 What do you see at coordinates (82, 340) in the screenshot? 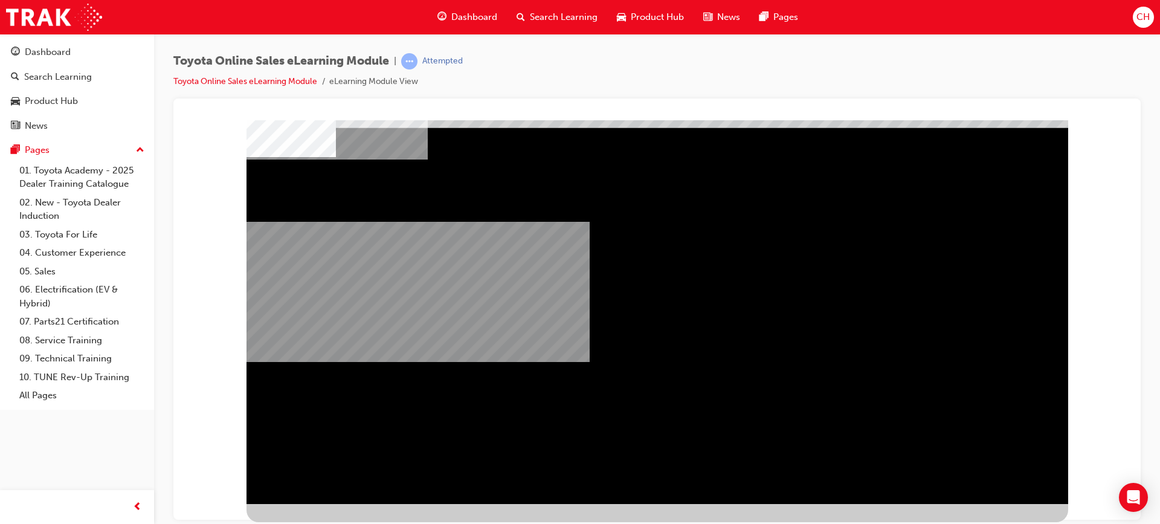
I see `a: 08. Service Training` at bounding box center [82, 340].